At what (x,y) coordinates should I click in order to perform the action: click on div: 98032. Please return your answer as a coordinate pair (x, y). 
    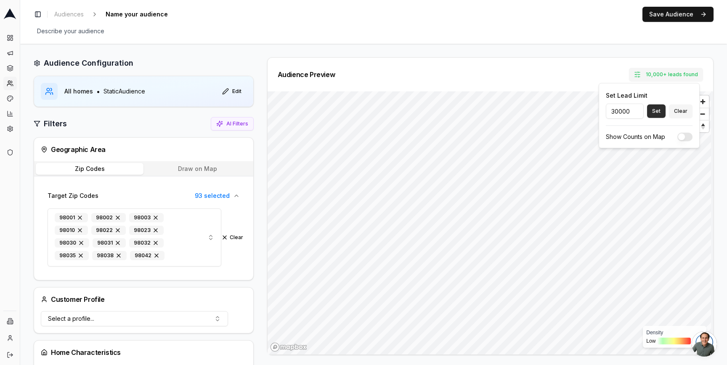
    Looking at the image, I should click on (146, 243).